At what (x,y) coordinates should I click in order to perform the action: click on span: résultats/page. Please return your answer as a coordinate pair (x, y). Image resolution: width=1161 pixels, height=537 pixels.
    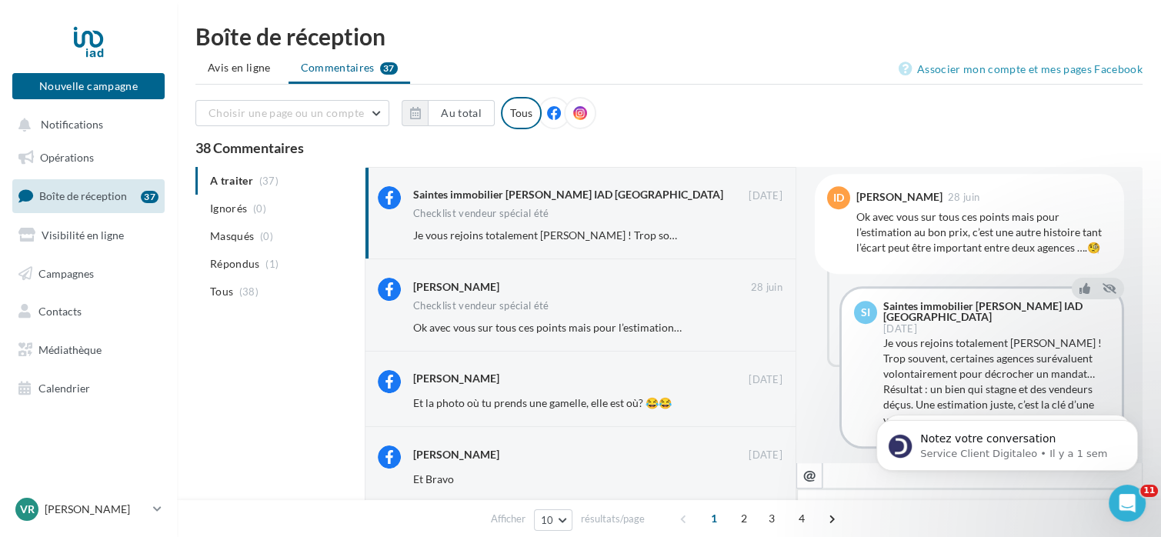
    Looking at the image, I should click on (613, 519).